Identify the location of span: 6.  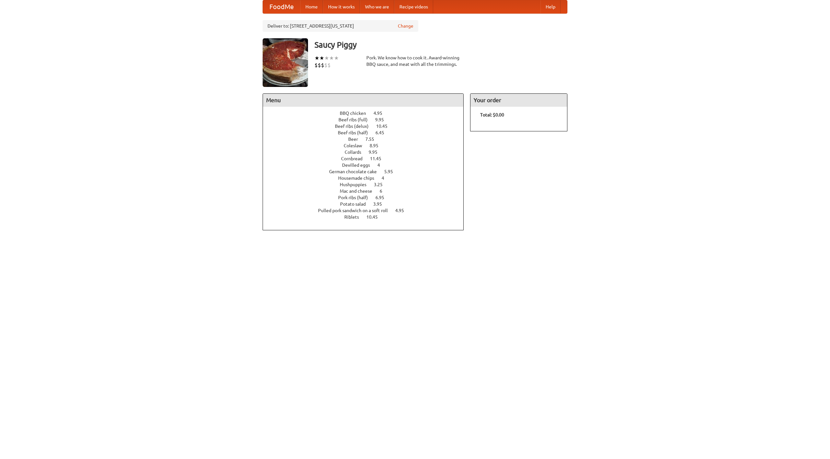
(384, 191).